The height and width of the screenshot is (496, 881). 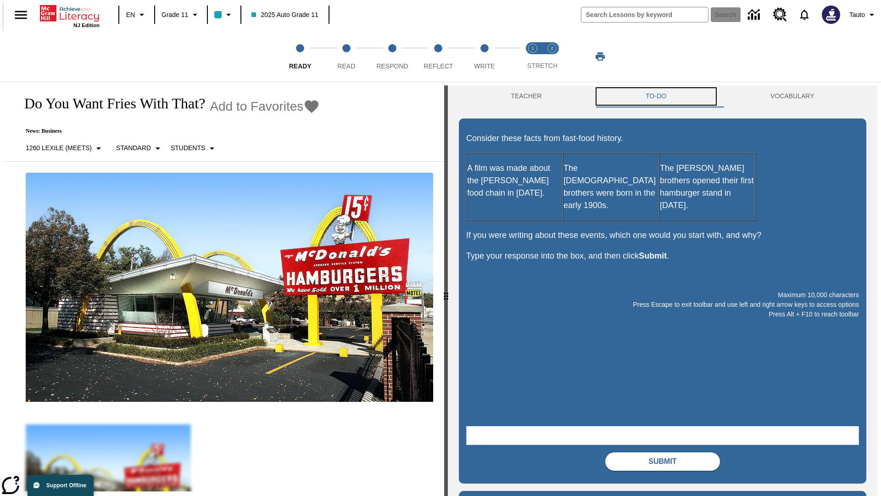 What do you see at coordinates (552, 48) in the screenshot?
I see `text: 2` at bounding box center [552, 48].